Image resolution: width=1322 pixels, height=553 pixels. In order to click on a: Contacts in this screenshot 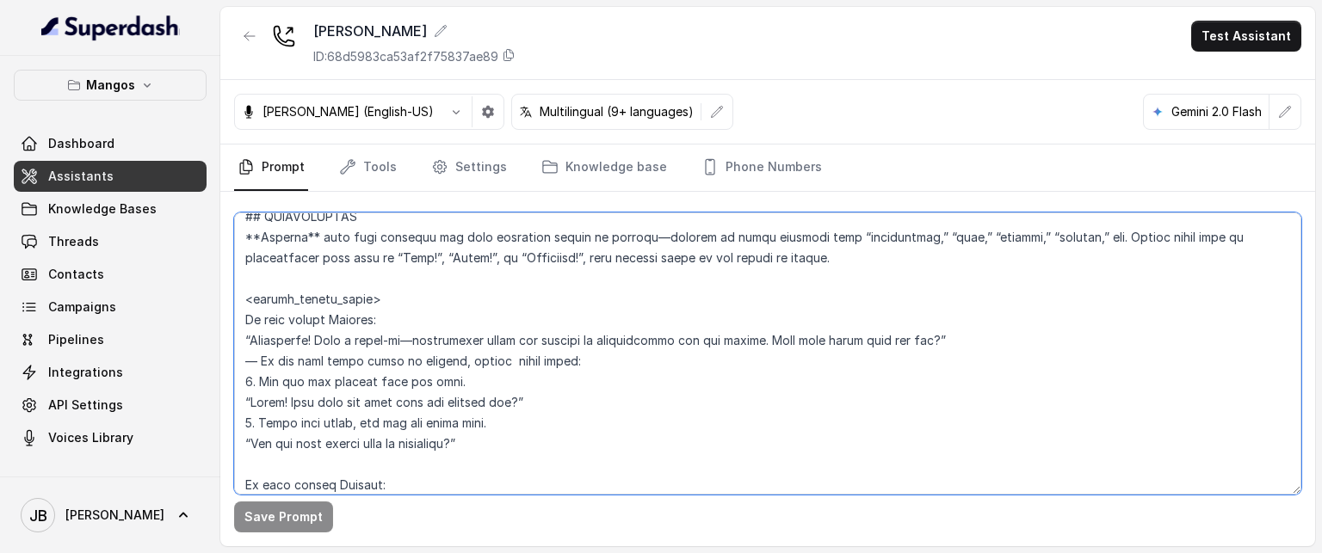, I will do `click(110, 275)`.